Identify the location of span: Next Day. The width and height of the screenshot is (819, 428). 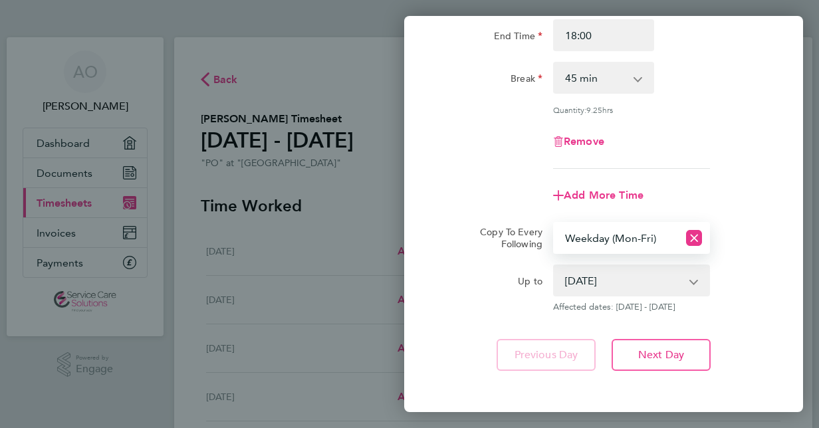
(661, 355).